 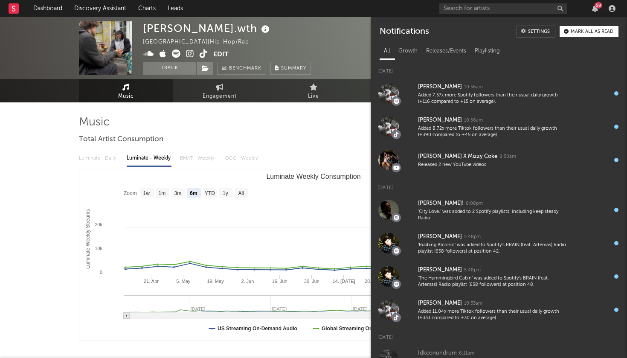 What do you see at coordinates (121, 140) in the screenshot?
I see `span: Total Artist Consumption` at bounding box center [121, 140].